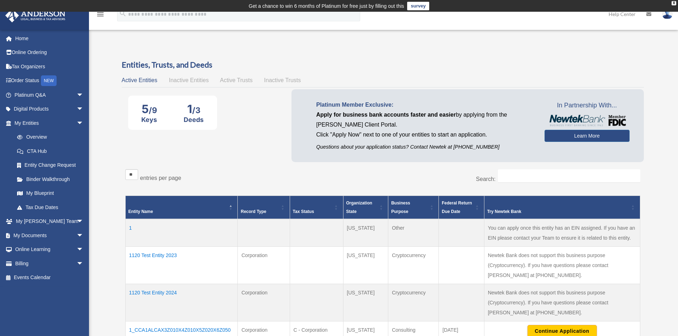 The height and width of the screenshot is (336, 678). What do you see at coordinates (303, 212) in the screenshot?
I see `span: Tax Status` at bounding box center [303, 212].